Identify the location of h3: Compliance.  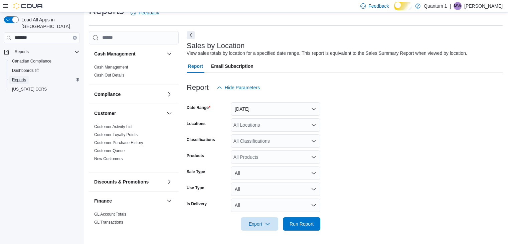
(107, 94).